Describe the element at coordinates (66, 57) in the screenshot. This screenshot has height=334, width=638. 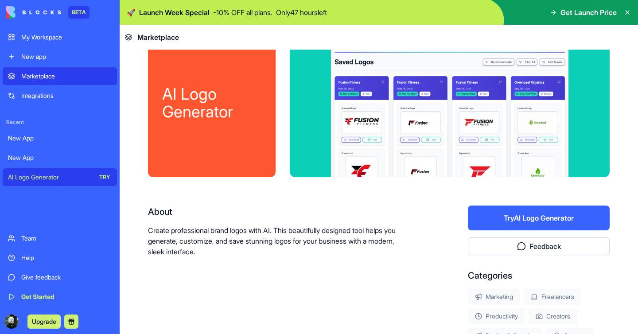
I see `div: New app` at that location.